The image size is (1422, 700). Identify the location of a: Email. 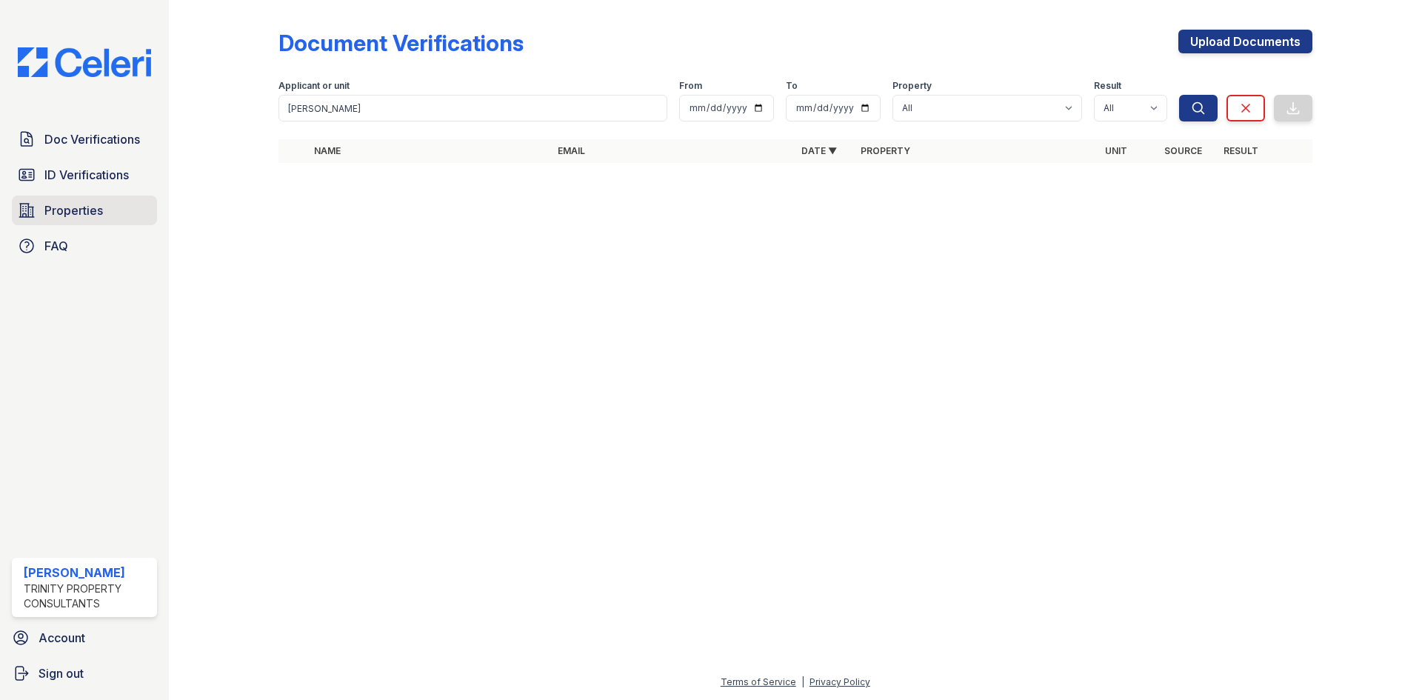
(571, 150).